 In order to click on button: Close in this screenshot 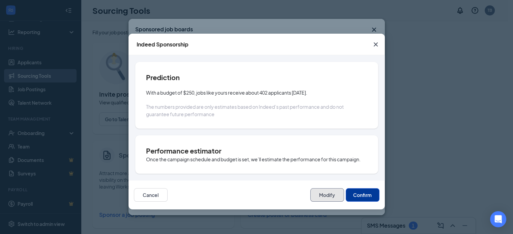, I will do `click(375, 44)`.